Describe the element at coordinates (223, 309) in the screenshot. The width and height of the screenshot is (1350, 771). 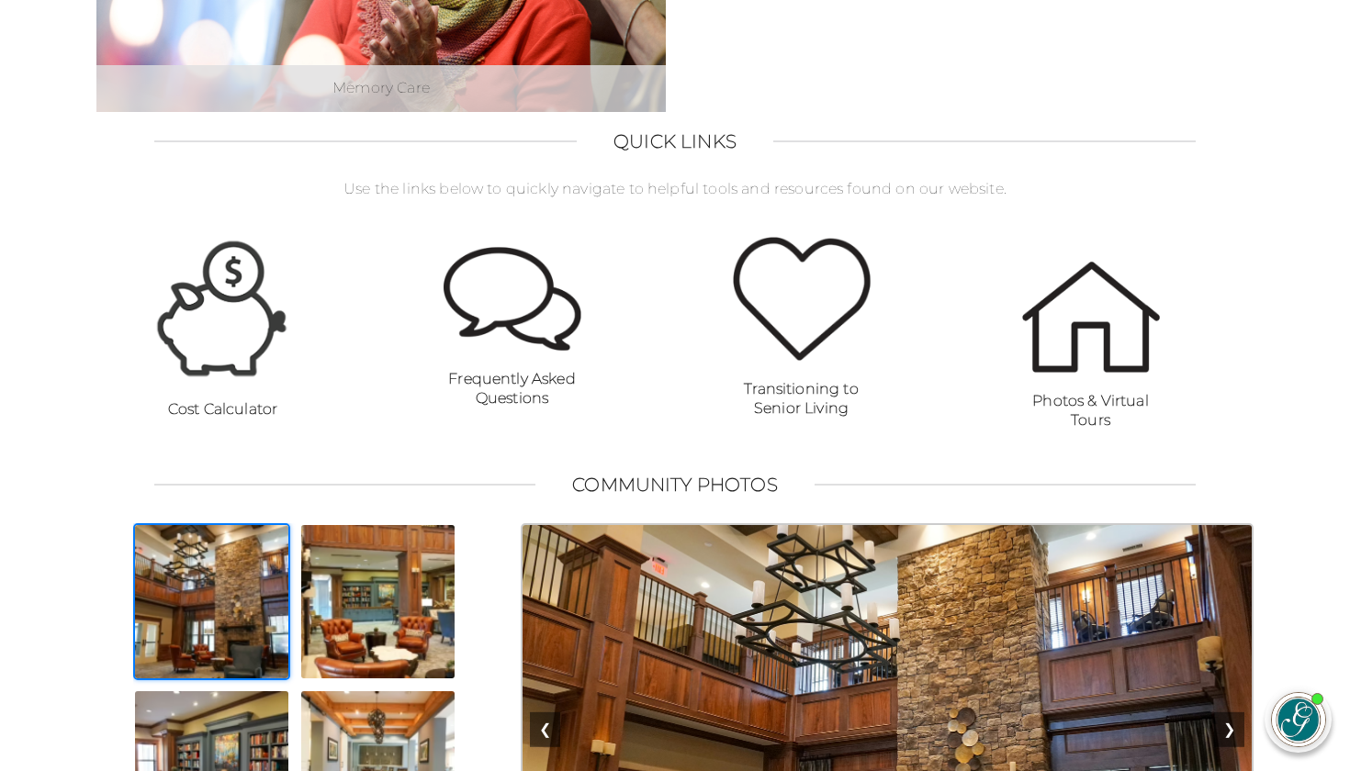
I see `img: Cost Calculator` at that location.